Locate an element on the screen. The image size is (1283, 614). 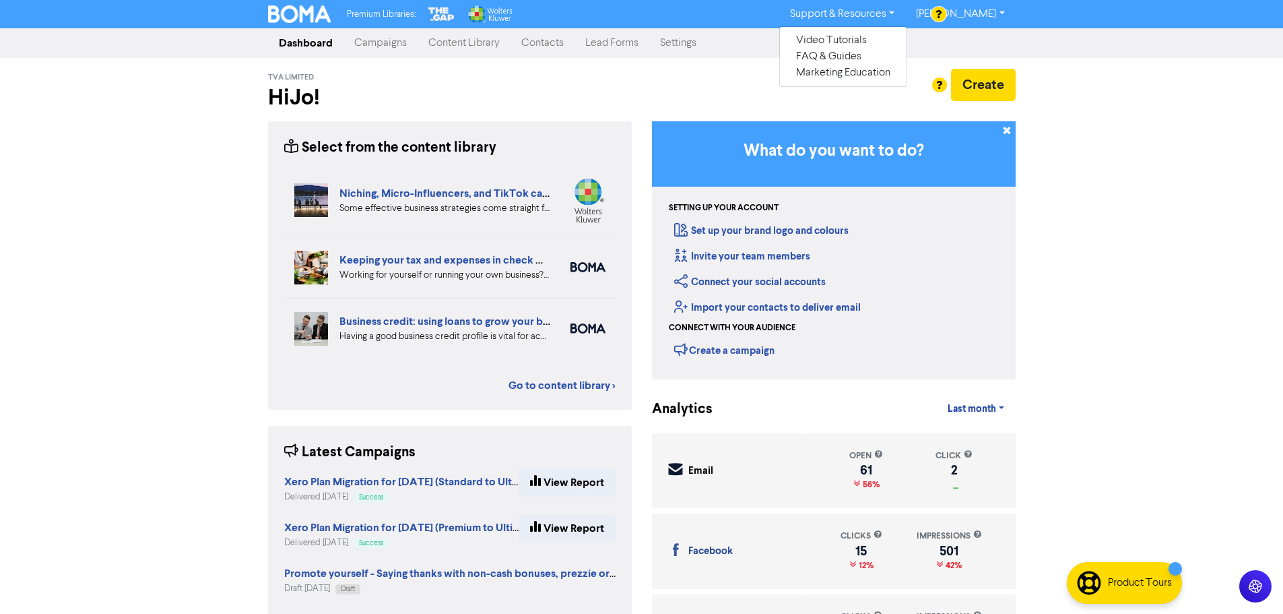
a: Campaigns is located at coordinates (381, 43).